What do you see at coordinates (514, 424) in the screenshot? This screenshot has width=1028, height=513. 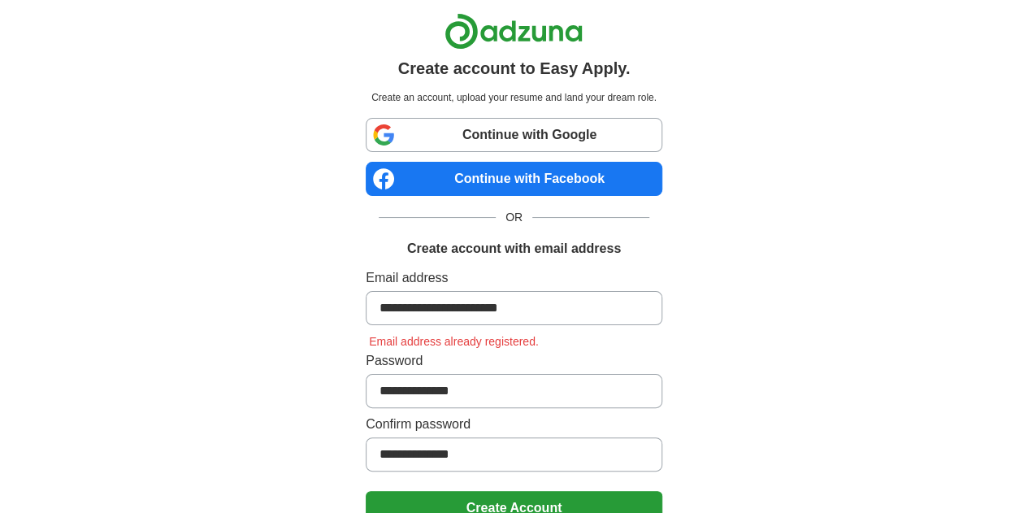 I see `label: Confirm password` at bounding box center [514, 424].